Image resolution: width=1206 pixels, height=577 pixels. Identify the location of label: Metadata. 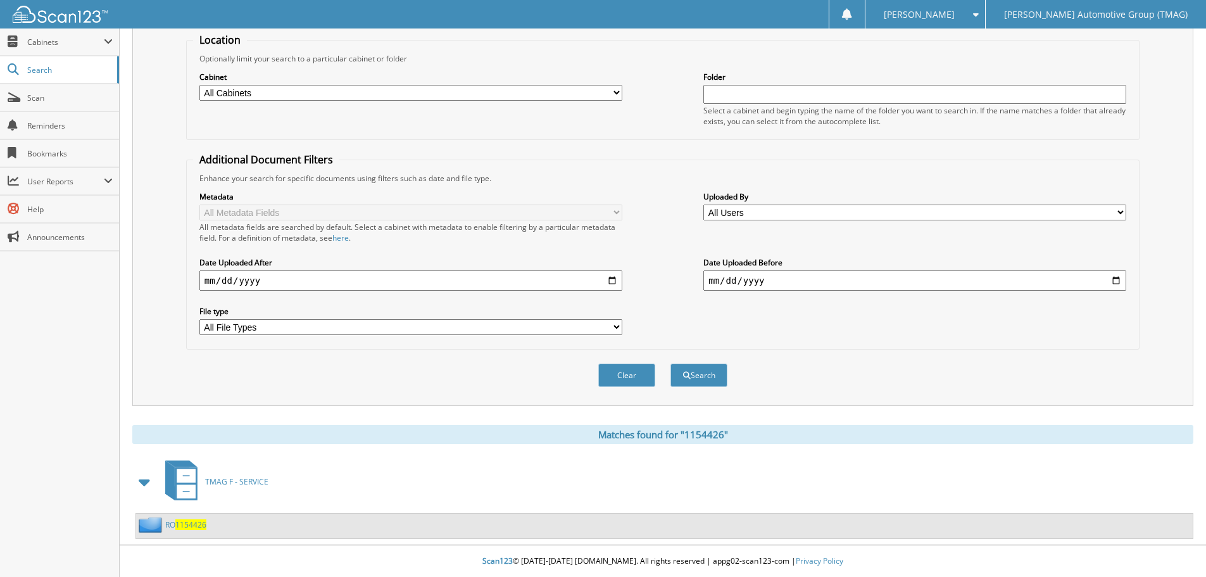
(411, 196).